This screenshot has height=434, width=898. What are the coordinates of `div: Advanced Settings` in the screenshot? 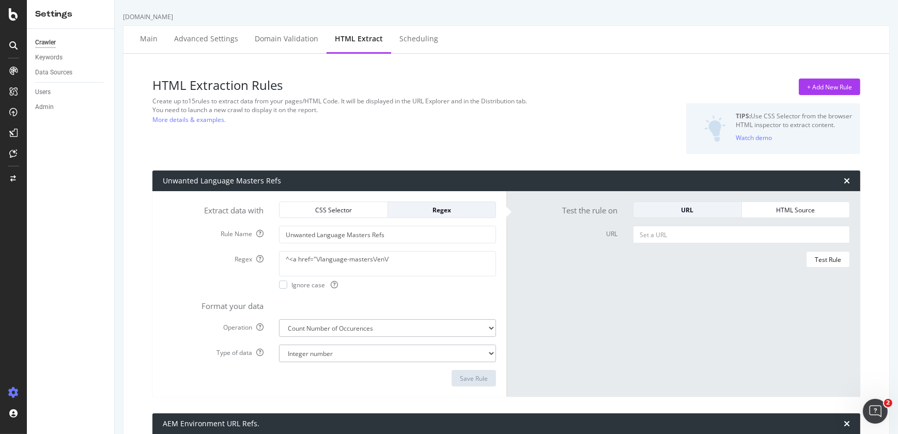 It's located at (206, 39).